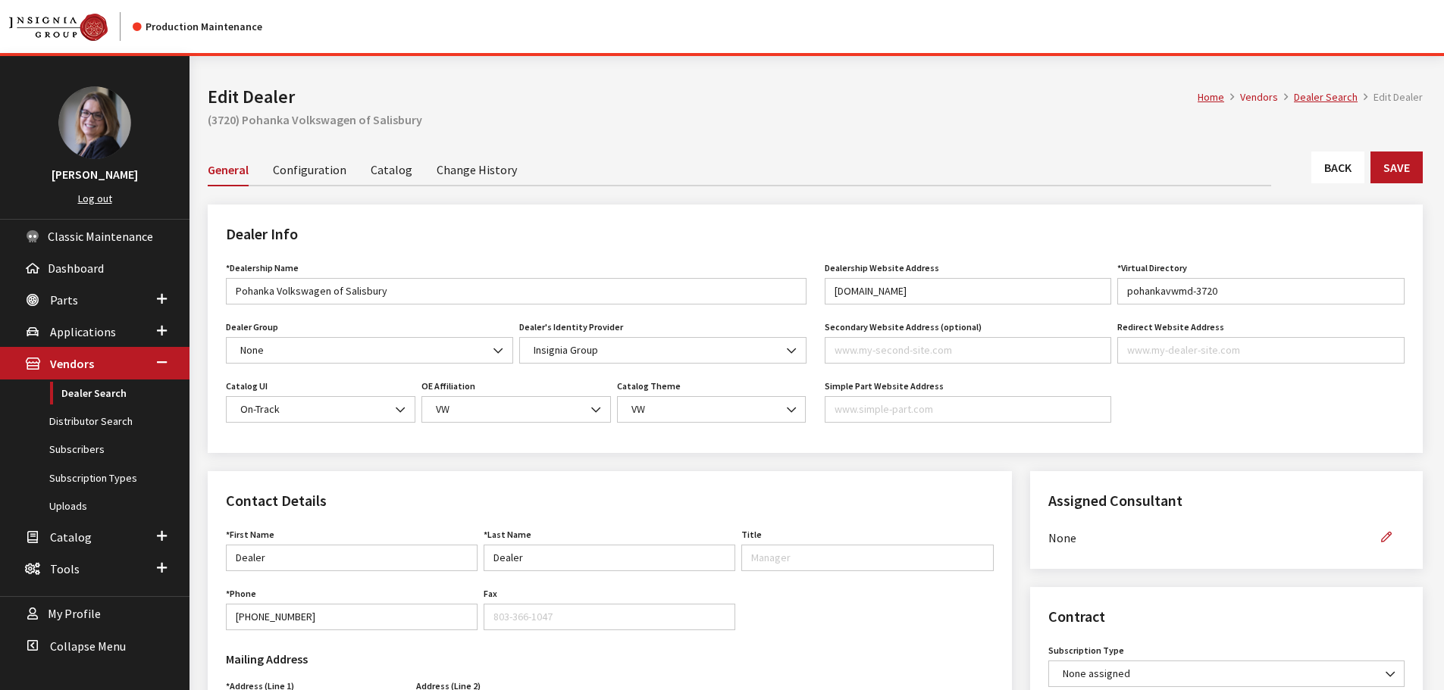 The height and width of the screenshot is (690, 1444). I want to click on label: Phone, so click(241, 594).